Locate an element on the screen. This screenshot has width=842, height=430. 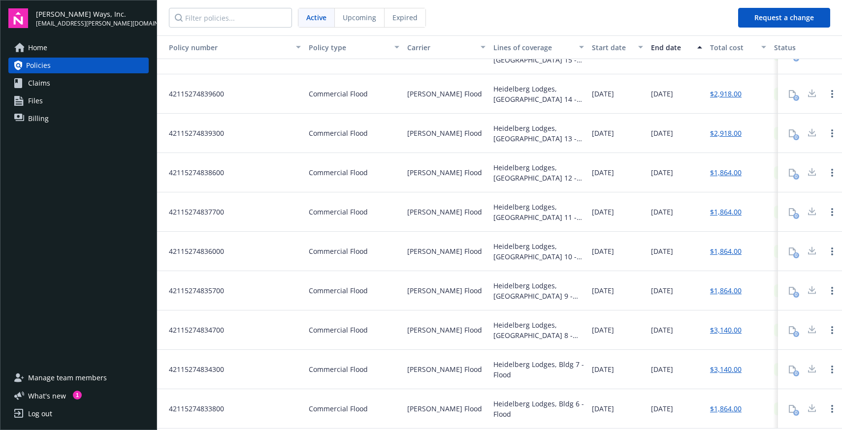
span: 42115274835700 is located at coordinates (192, 290).